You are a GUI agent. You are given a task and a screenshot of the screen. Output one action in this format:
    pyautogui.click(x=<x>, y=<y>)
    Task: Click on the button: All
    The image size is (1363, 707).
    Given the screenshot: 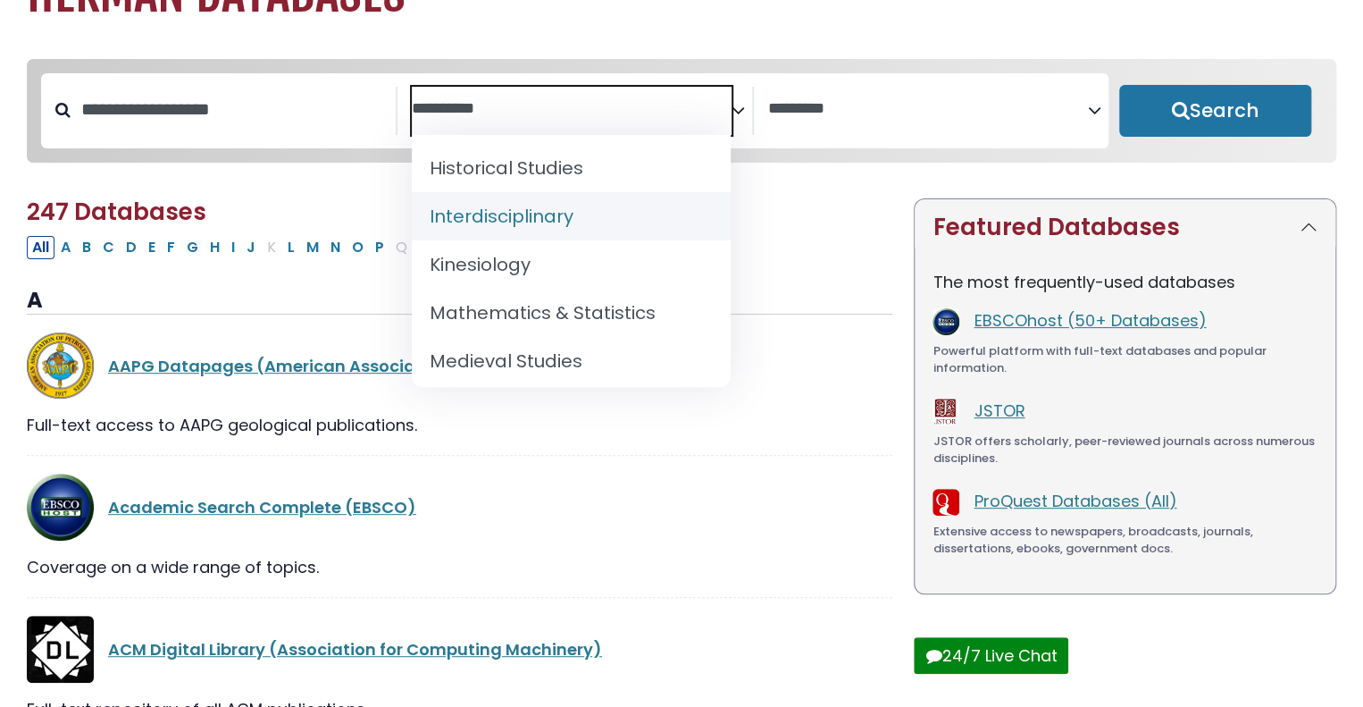 What is the action you would take?
    pyautogui.click(x=40, y=248)
    